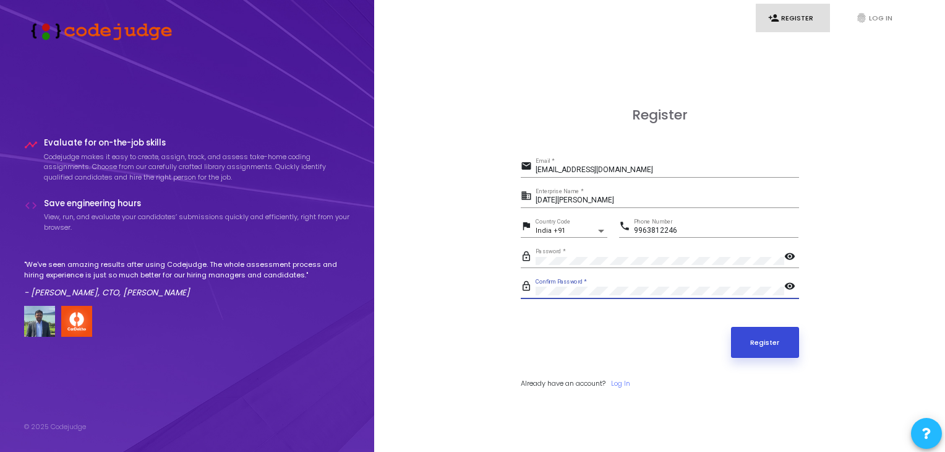  Describe the element at coordinates (31, 145) in the screenshot. I see `i: timeline` at that location.